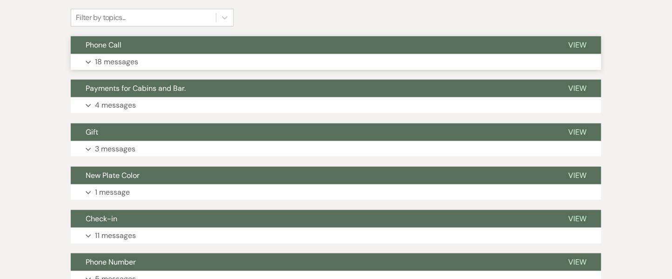  Describe the element at coordinates (336, 62) in the screenshot. I see `button: 18 messages` at that location.